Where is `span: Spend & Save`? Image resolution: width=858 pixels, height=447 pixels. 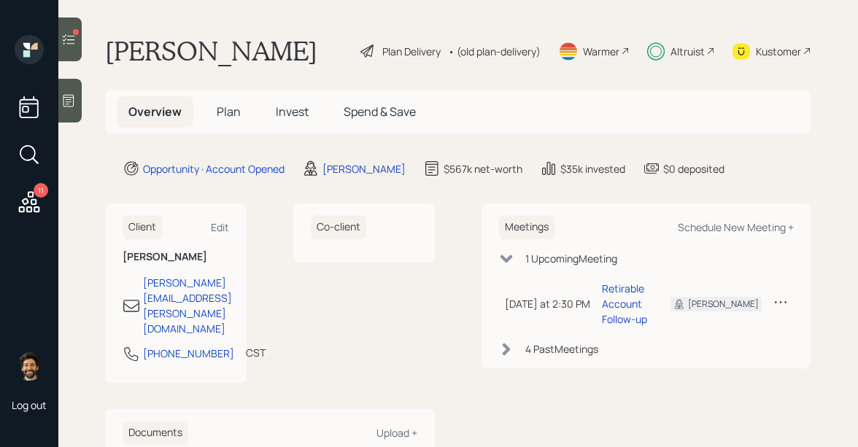
span: Spend & Save is located at coordinates (379, 112).